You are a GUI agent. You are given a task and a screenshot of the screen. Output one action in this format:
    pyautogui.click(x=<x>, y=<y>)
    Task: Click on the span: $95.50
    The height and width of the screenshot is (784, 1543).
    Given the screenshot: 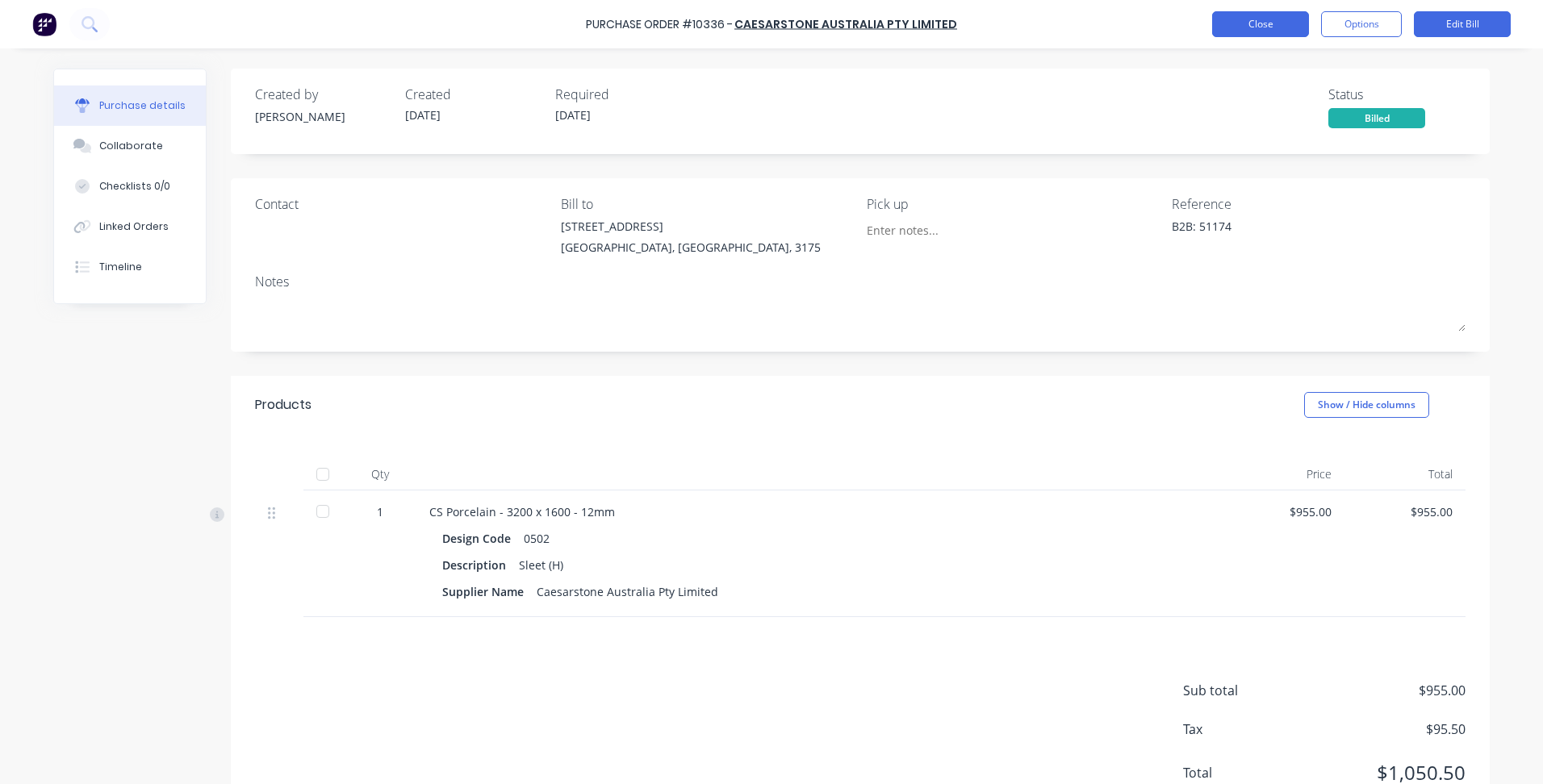 What is the action you would take?
    pyautogui.click(x=1385, y=730)
    